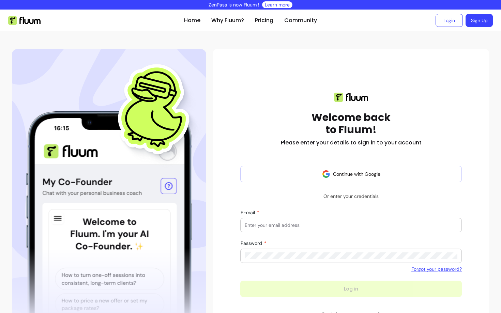  Describe the element at coordinates (248, 213) in the screenshot. I see `span: E-mail` at that location.